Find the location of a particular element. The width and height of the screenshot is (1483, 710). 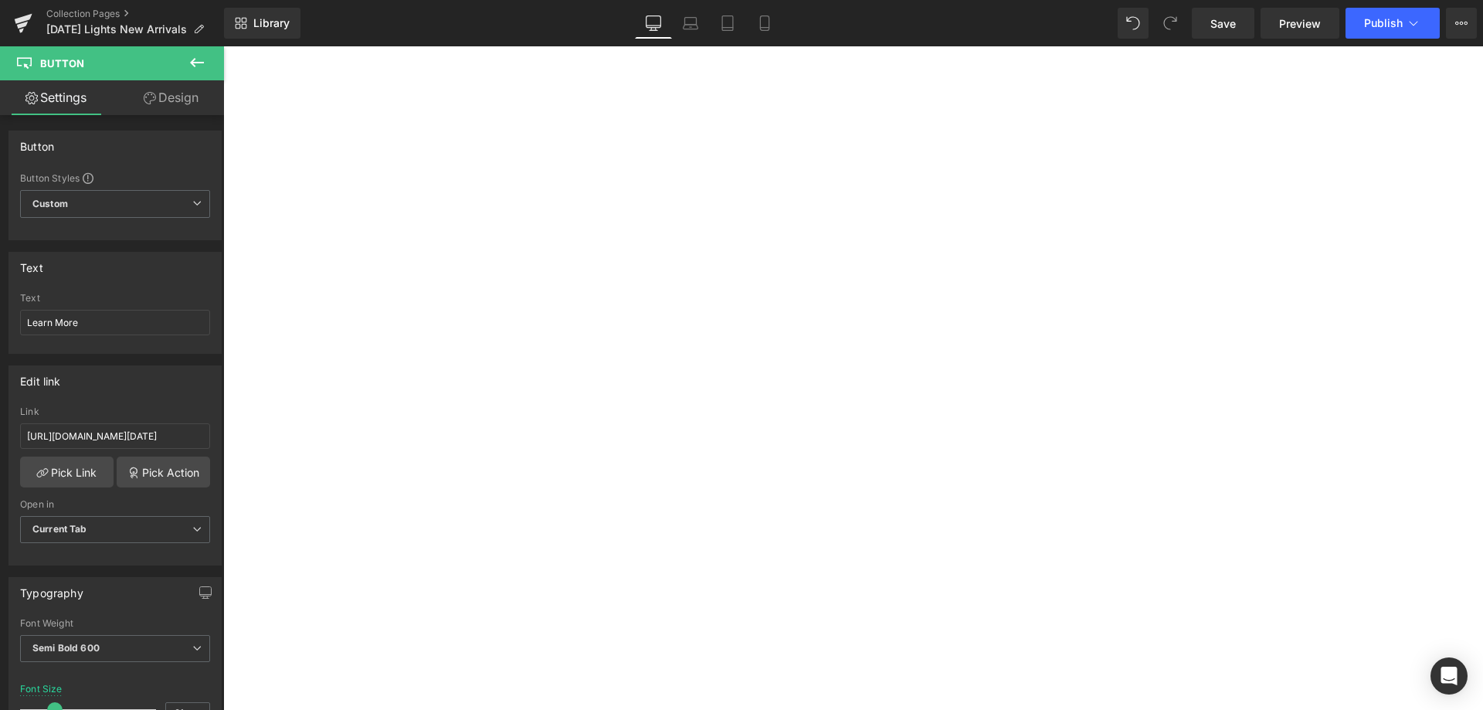

div: Edit link is located at coordinates (40, 377).